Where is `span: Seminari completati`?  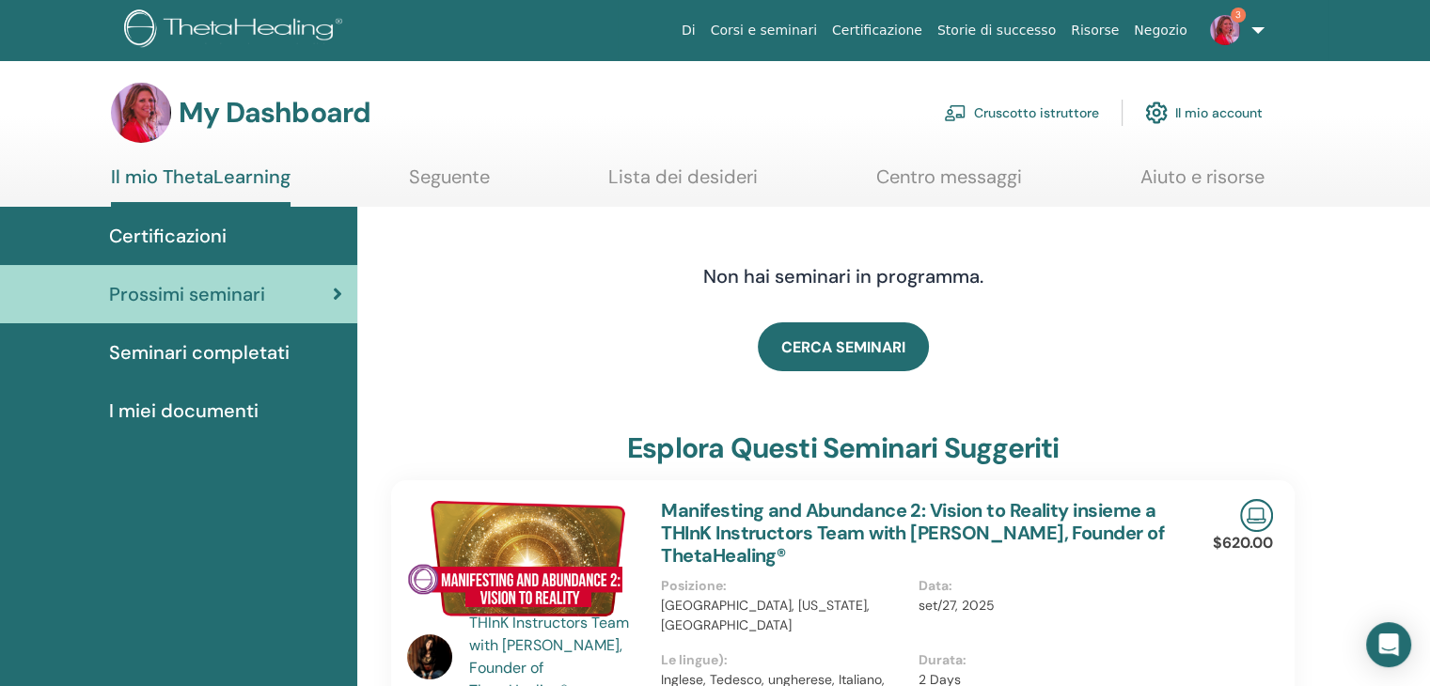 span: Seminari completati is located at coordinates (199, 352).